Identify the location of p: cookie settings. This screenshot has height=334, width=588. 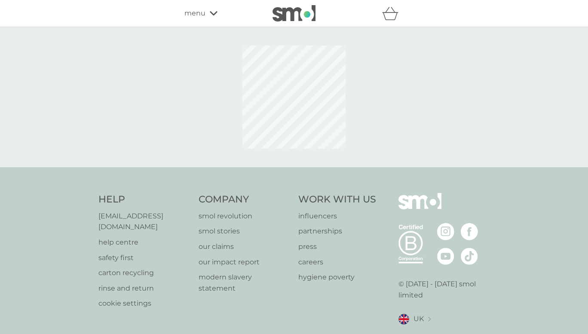
(144, 304).